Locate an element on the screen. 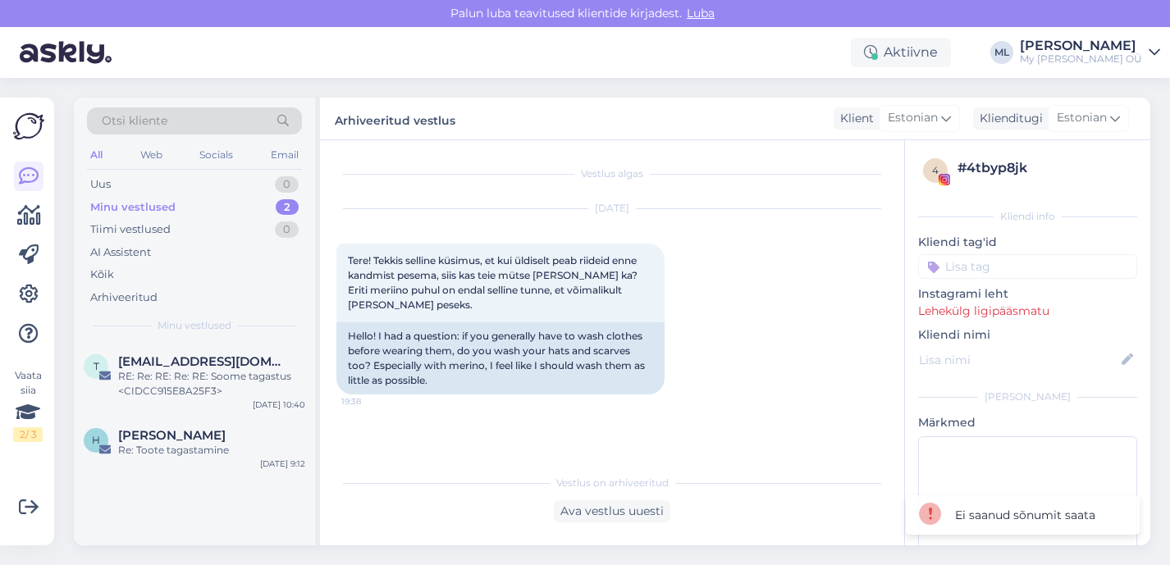  p: Lehekülg ligipääsmatu is located at coordinates (1027, 311).